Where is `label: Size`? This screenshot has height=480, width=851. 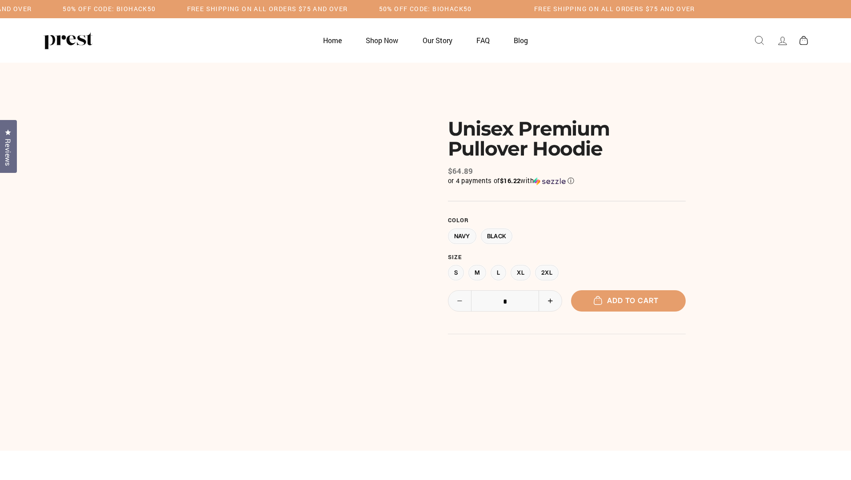 label: Size is located at coordinates (567, 257).